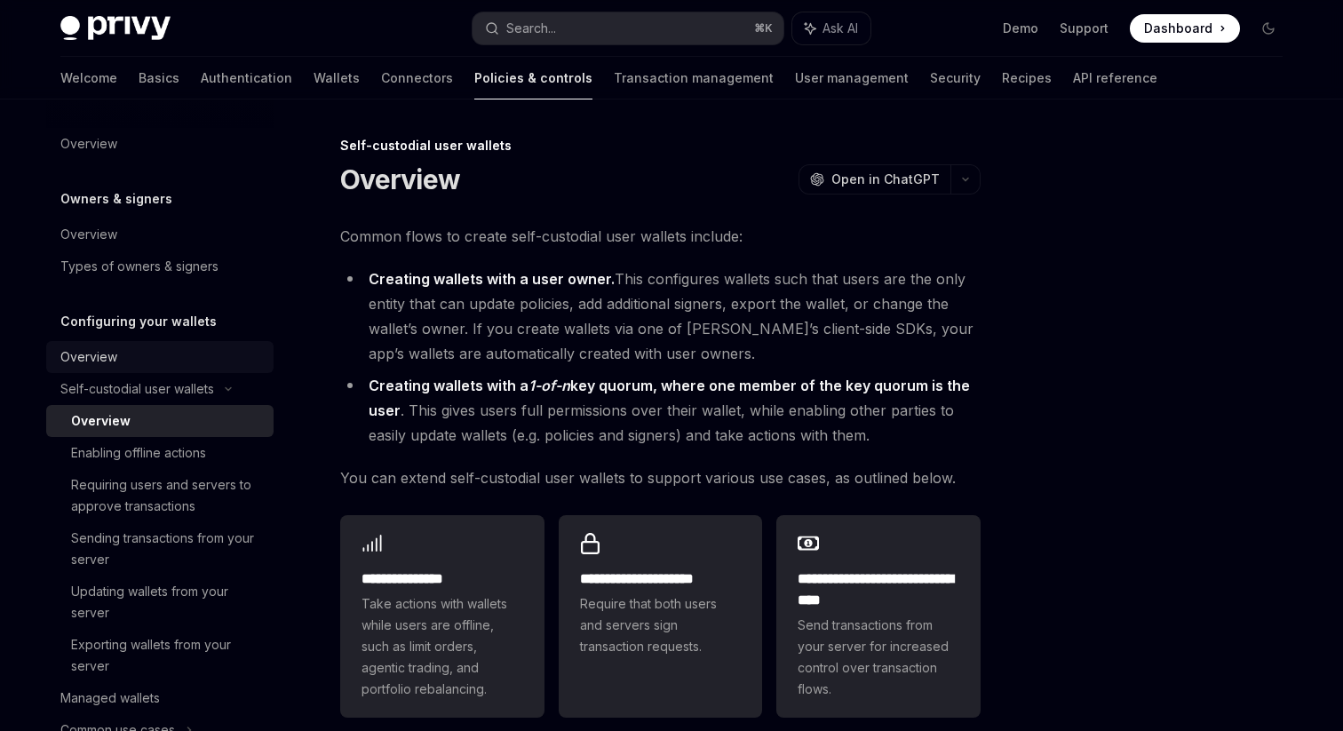 The height and width of the screenshot is (731, 1343). Describe the element at coordinates (139, 453) in the screenshot. I see `div: Enabling offline actions` at that location.